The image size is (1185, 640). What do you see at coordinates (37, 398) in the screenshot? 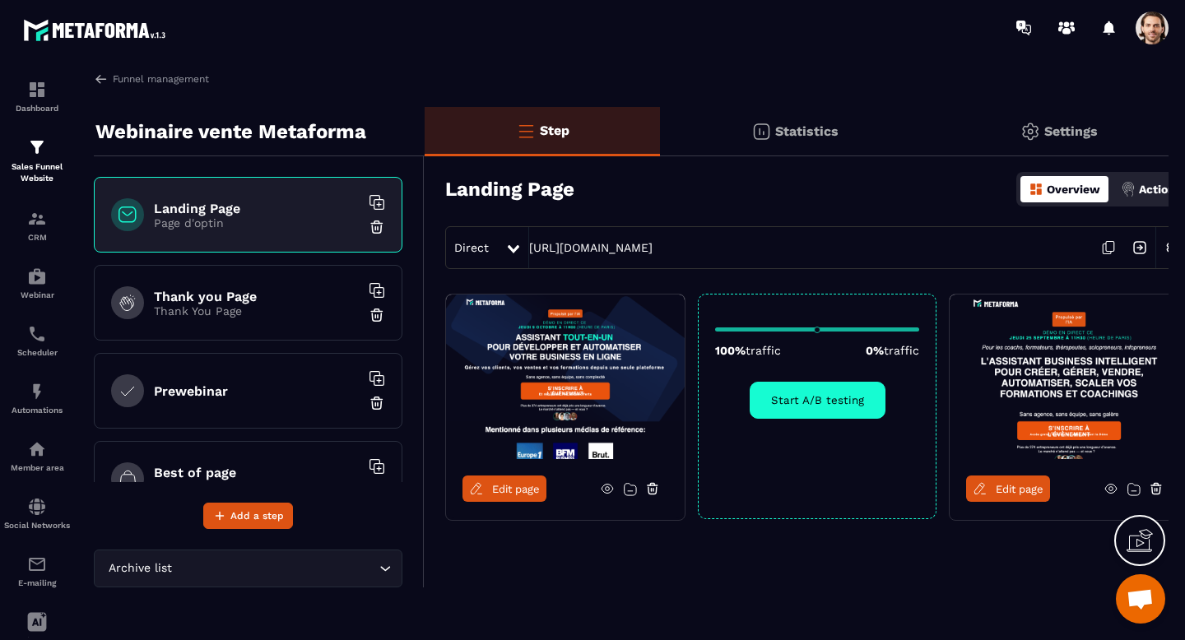
I see `a: automationsautomationsAutomations` at bounding box center [37, 398].